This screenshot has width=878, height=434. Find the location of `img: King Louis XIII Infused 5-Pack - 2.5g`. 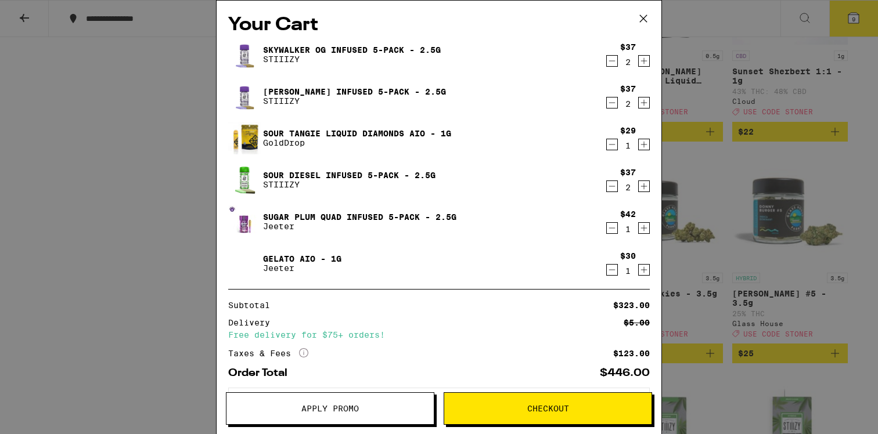

img: King Louis XIII Infused 5-Pack - 2.5g is located at coordinates (244, 96).